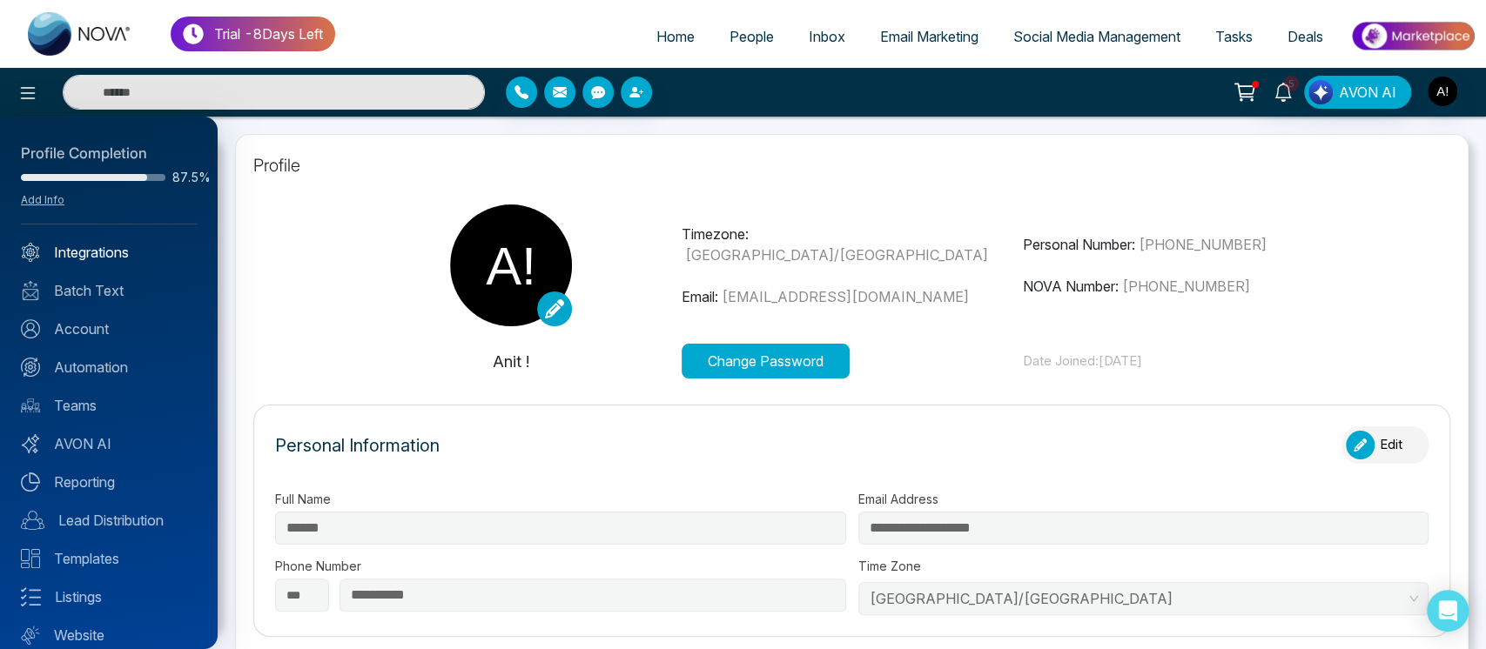 Image resolution: width=1486 pixels, height=649 pixels. Describe the element at coordinates (30, 329) in the screenshot. I see `img: Account.svg` at that location.